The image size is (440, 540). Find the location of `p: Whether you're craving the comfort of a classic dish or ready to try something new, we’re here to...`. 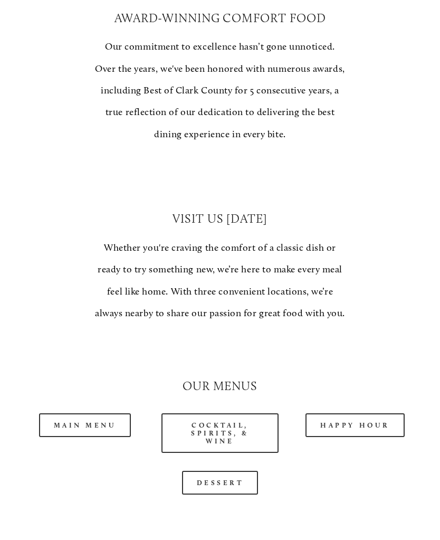

p: Whether you're craving the comfort of a classic dish or ready to try something new, we’re here to... is located at coordinates (220, 281).